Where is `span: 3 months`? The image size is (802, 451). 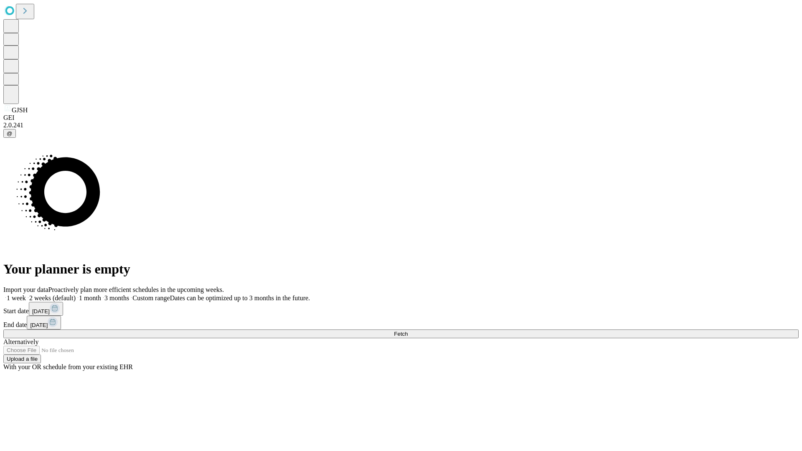
span: 3 months is located at coordinates (117, 298).